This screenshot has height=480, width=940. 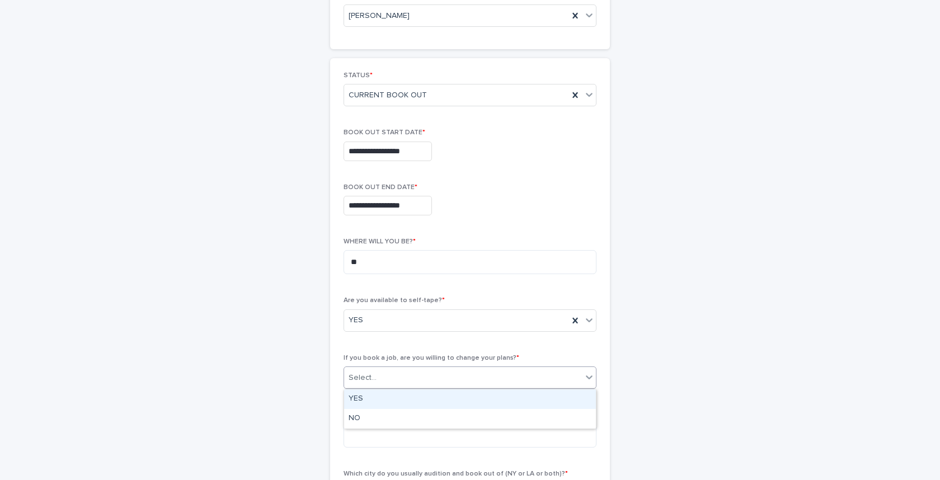 I want to click on span: WHERE WILL YOU BE?, so click(x=379, y=242).